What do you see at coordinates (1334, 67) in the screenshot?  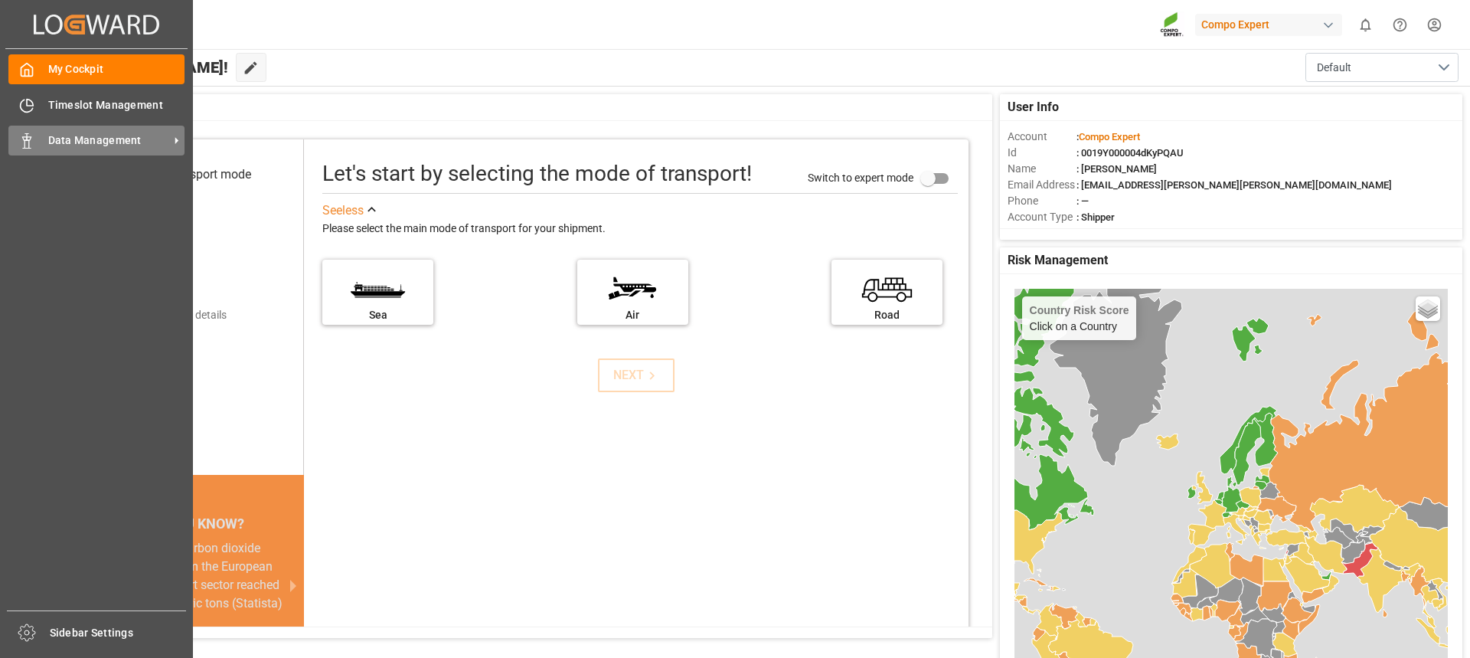 I see `span: Default` at bounding box center [1334, 67].